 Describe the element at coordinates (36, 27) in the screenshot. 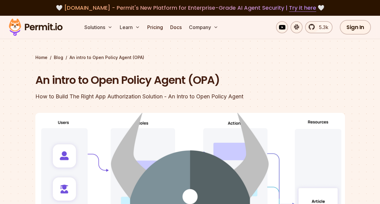

I see `img: Permit logo` at that location.